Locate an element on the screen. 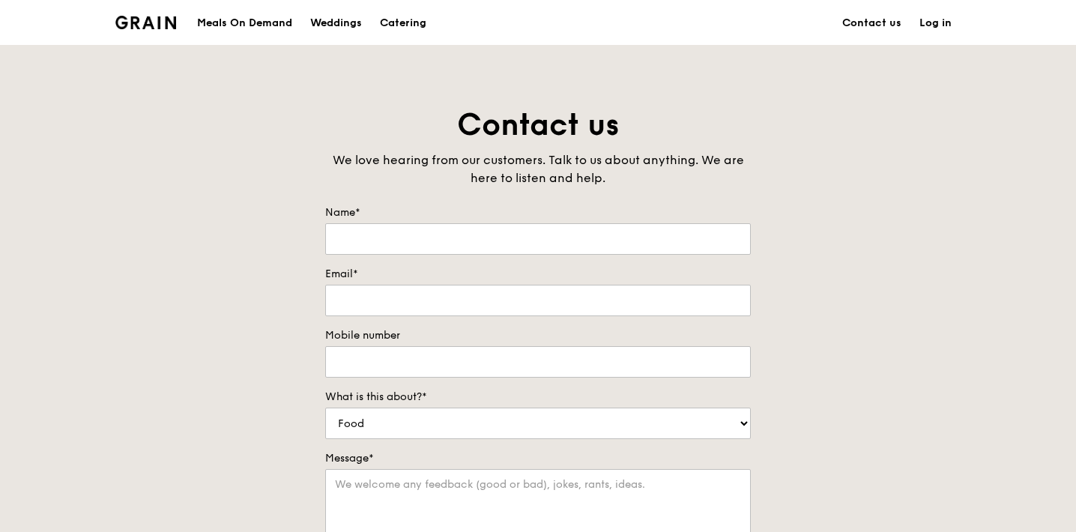 This screenshot has width=1076, height=532. label: Message* is located at coordinates (538, 458).